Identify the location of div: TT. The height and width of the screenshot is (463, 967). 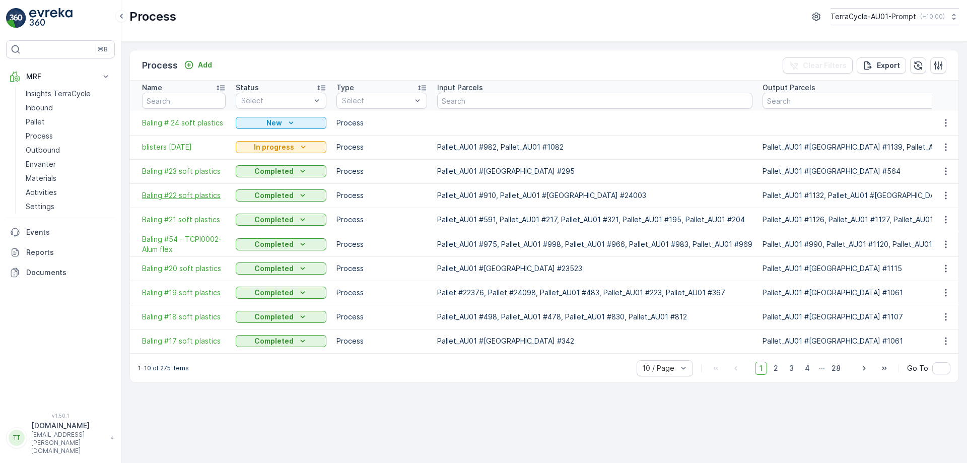
(17, 438).